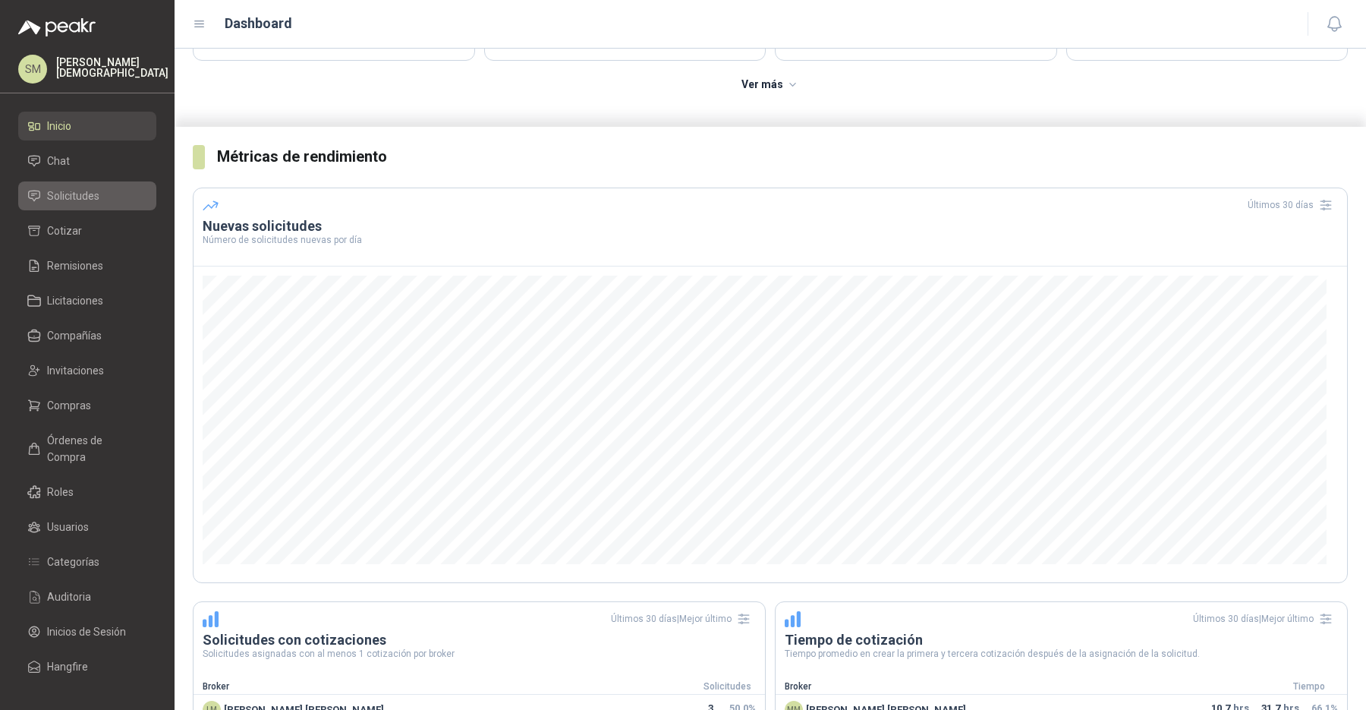 The image size is (1366, 710). Describe the element at coordinates (33, 69) in the screenshot. I see `div: SM` at that location.